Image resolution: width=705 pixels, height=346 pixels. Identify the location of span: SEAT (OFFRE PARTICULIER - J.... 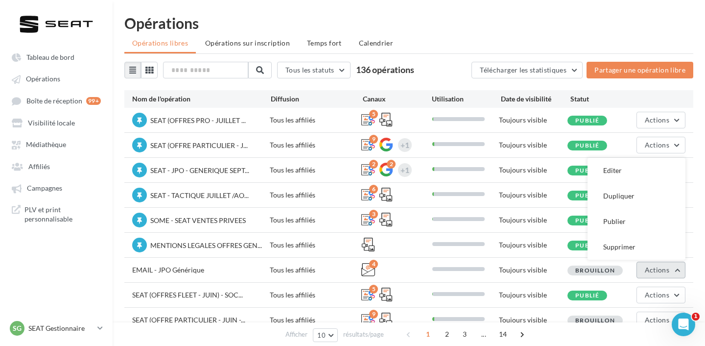
(199, 145).